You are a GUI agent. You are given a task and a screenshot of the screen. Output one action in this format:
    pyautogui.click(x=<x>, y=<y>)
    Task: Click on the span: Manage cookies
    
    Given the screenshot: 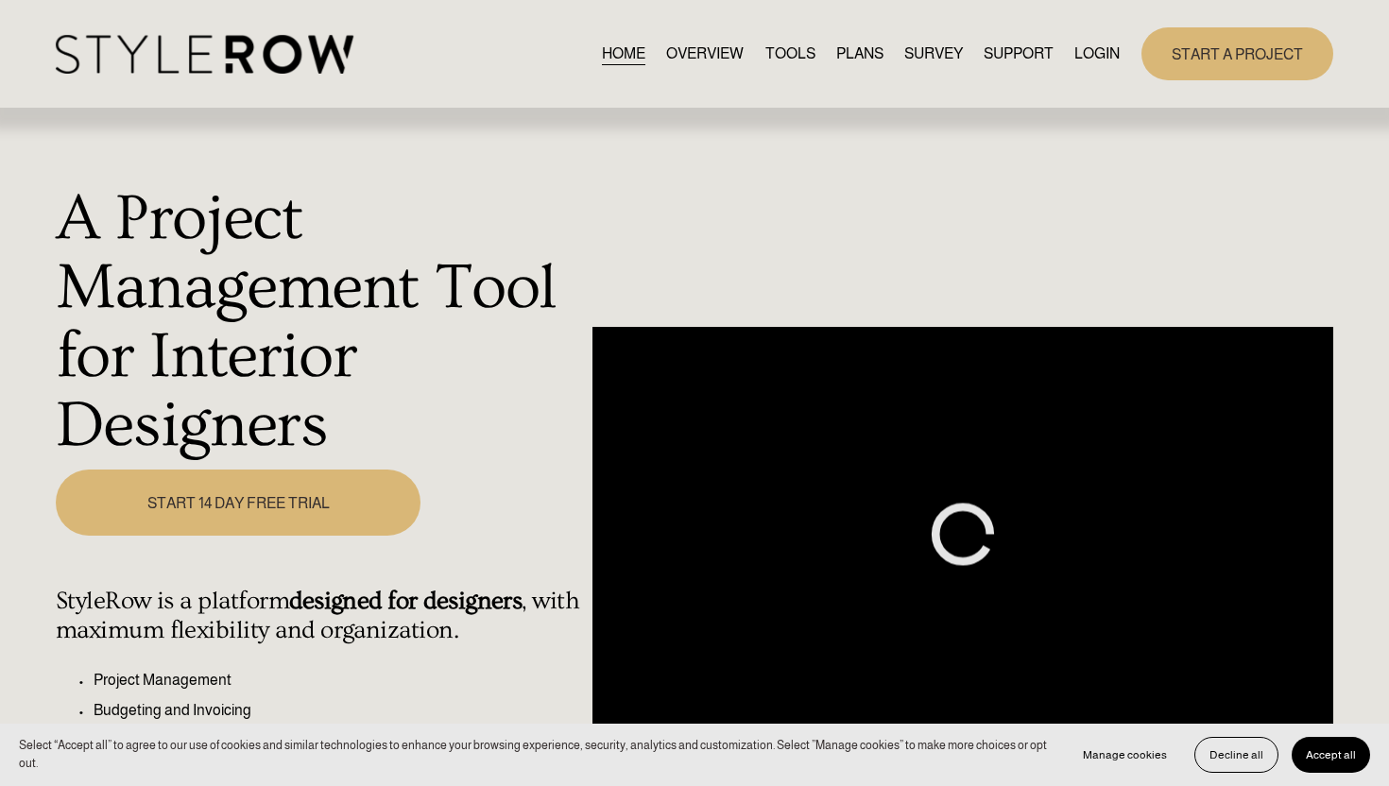 What is the action you would take?
    pyautogui.click(x=1124, y=755)
    